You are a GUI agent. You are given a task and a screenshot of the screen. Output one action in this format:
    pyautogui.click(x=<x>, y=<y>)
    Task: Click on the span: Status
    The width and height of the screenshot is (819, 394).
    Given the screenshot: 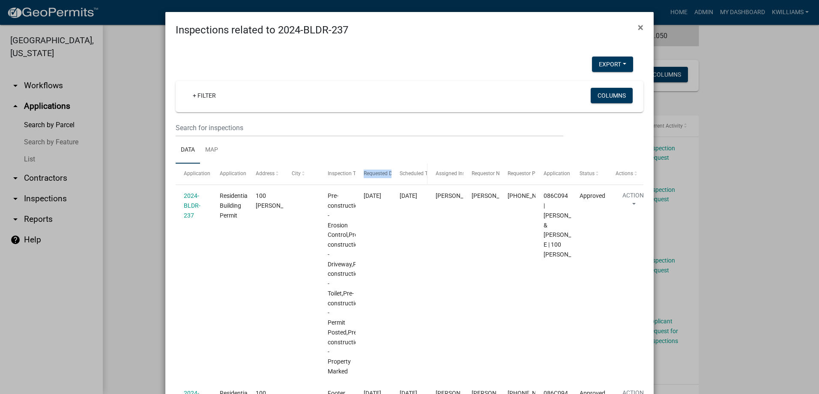 What is the action you would take?
    pyautogui.click(x=587, y=174)
    